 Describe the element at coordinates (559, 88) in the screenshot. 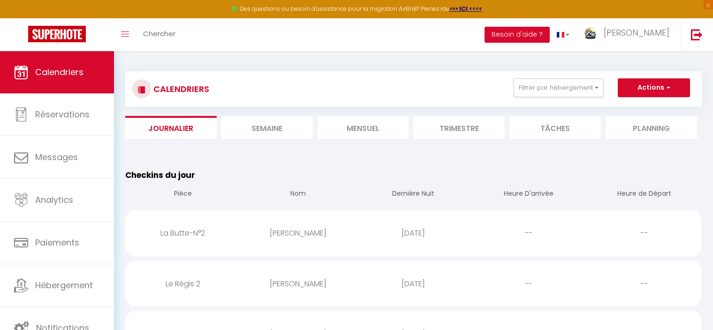

I see `button: Filtrer par hébergement` at that location.